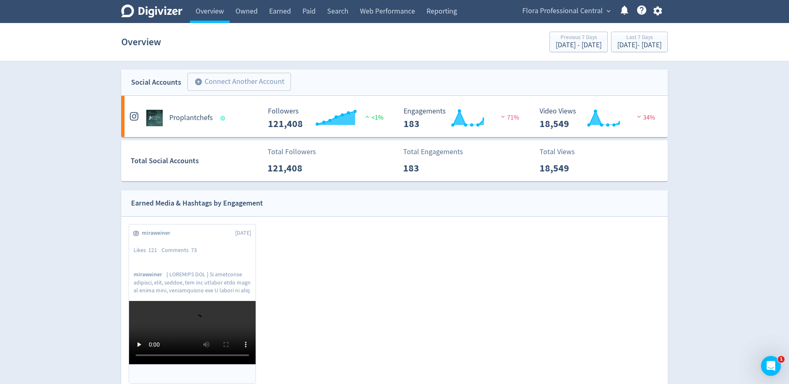  Describe the element at coordinates (141, 42) in the screenshot. I see `h1: Overview` at that location.